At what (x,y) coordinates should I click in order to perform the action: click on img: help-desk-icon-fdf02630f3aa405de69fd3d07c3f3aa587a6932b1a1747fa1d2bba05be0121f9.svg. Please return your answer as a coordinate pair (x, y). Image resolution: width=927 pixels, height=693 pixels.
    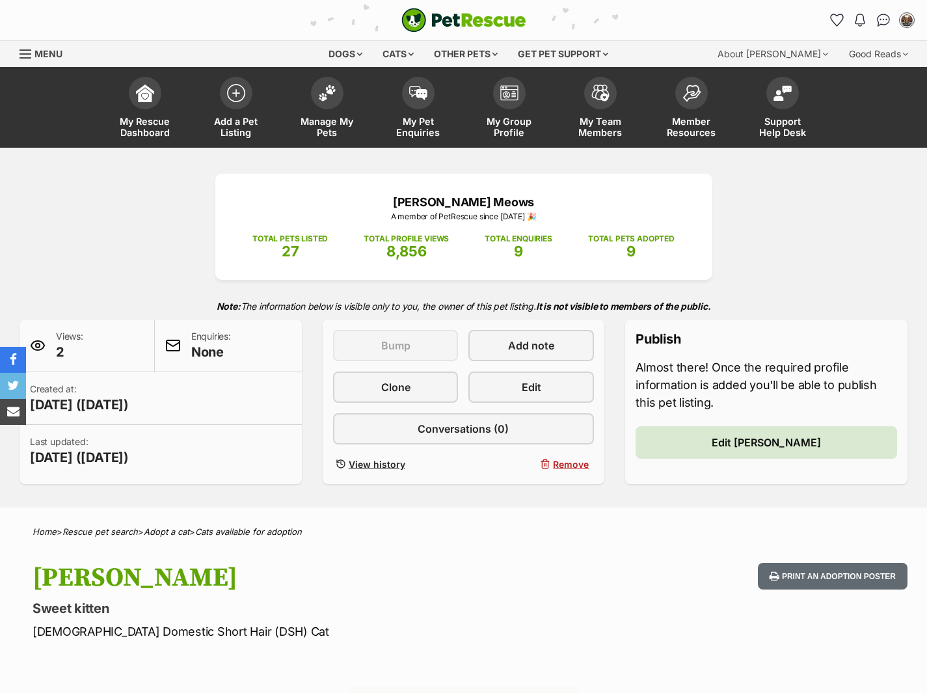
    Looking at the image, I should click on (782, 93).